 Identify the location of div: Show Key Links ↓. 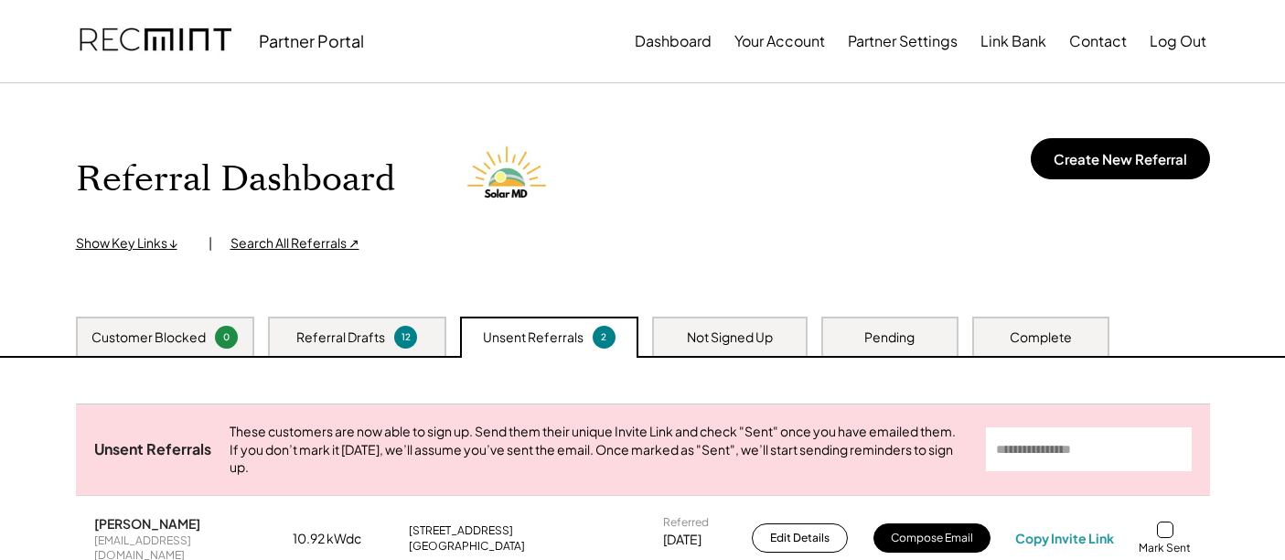
(133, 243).